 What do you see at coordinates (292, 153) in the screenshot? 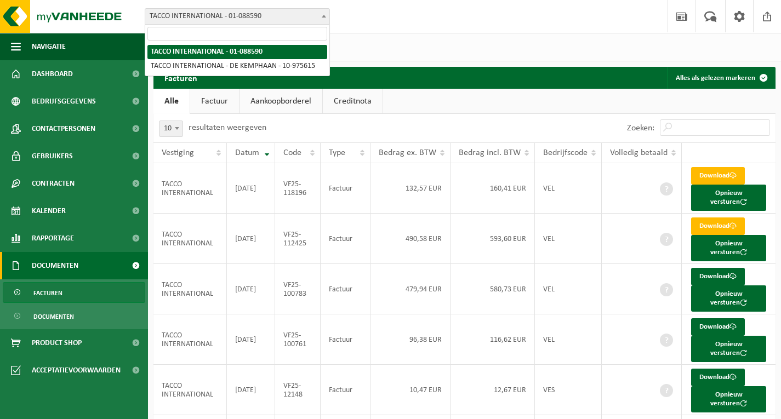
I see `span: Code` at bounding box center [292, 153].